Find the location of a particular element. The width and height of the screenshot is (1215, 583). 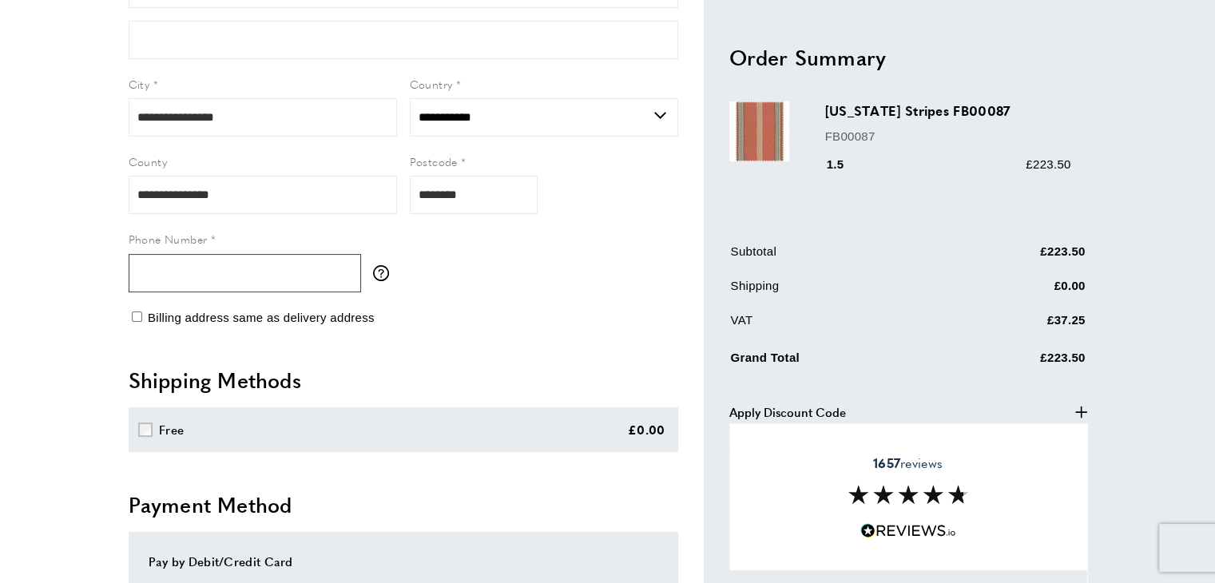

span: £223.50 is located at coordinates (1048, 164).